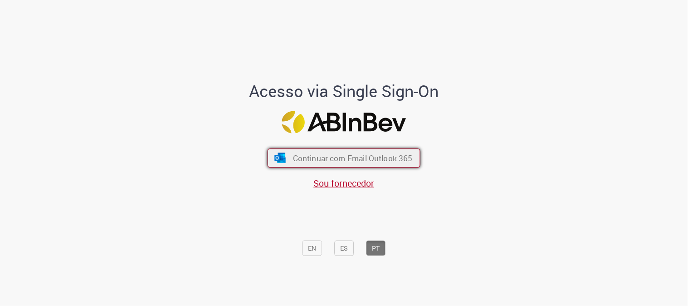 The image size is (688, 306). I want to click on img: ícone Azure/Microsoft 360, so click(280, 158).